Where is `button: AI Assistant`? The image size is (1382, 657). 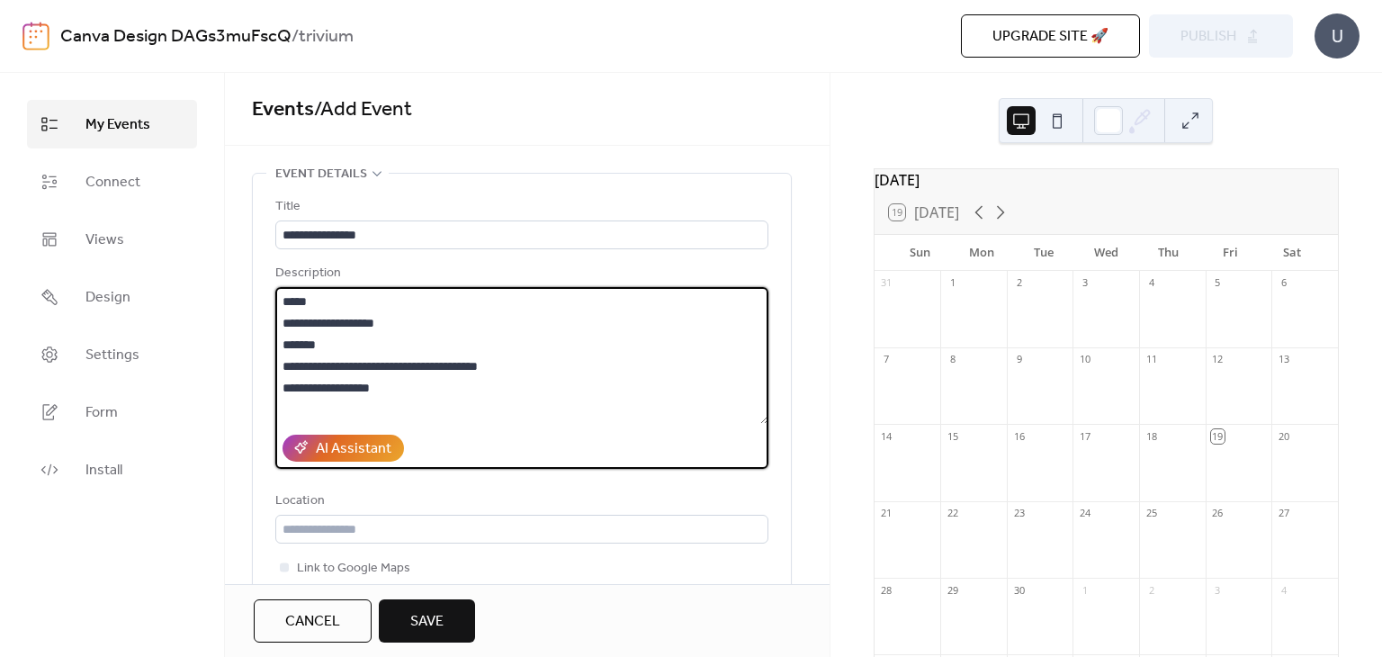
button: AI Assistant is located at coordinates (343, 448).